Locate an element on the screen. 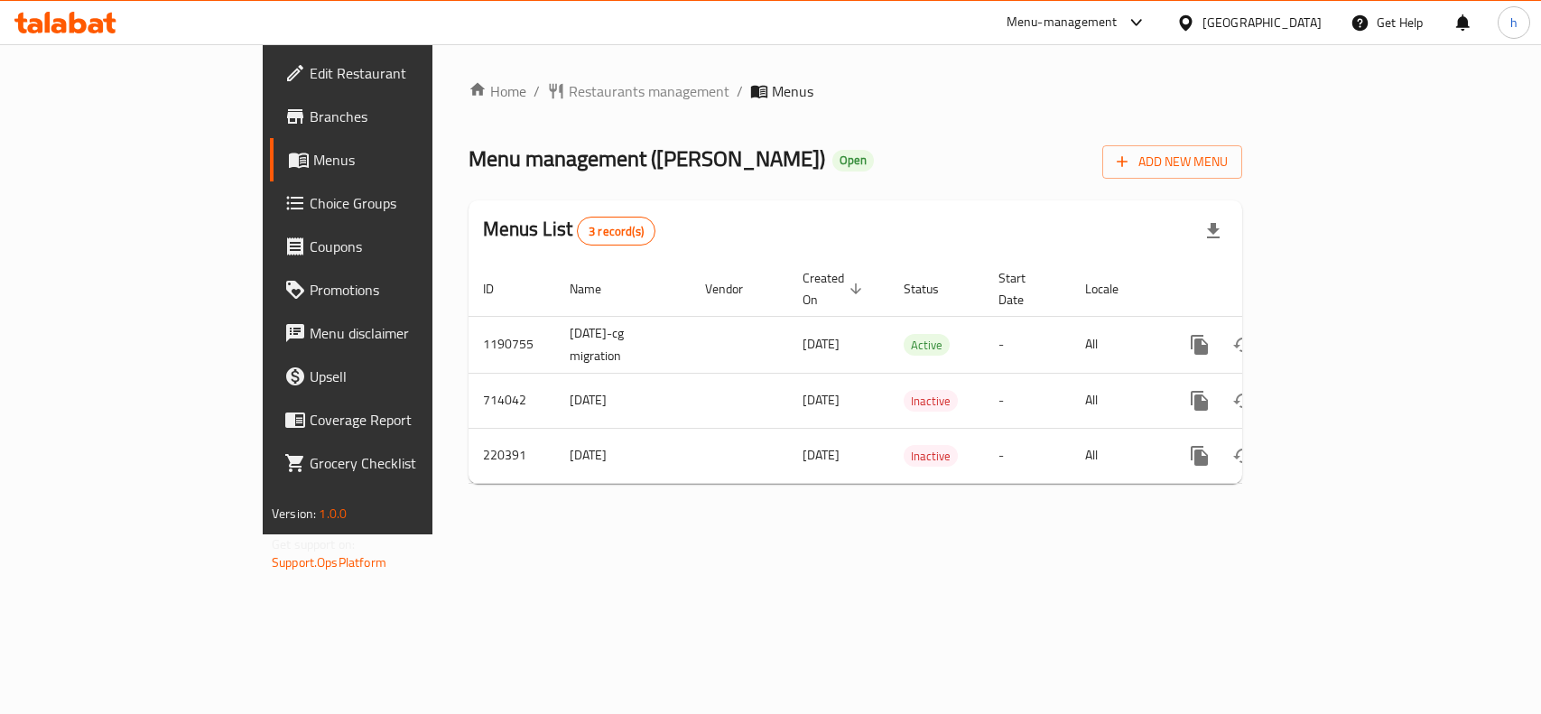 This screenshot has width=1541, height=714. span: Restaurants management is located at coordinates (649, 91).